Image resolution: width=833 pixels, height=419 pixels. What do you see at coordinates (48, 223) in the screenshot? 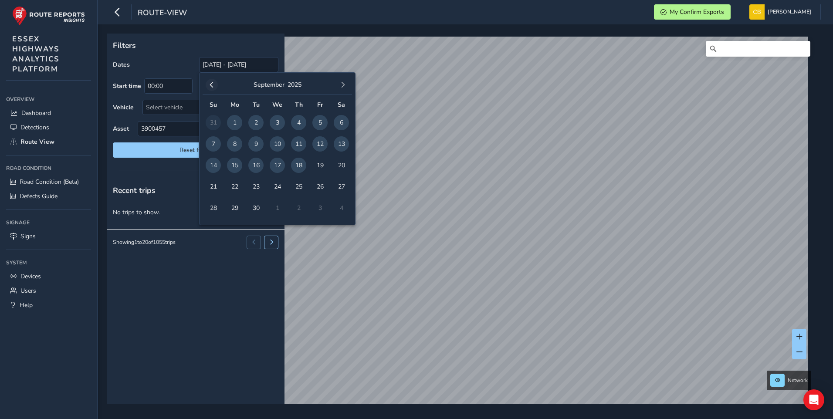
I see `div: Signage` at bounding box center [48, 223].